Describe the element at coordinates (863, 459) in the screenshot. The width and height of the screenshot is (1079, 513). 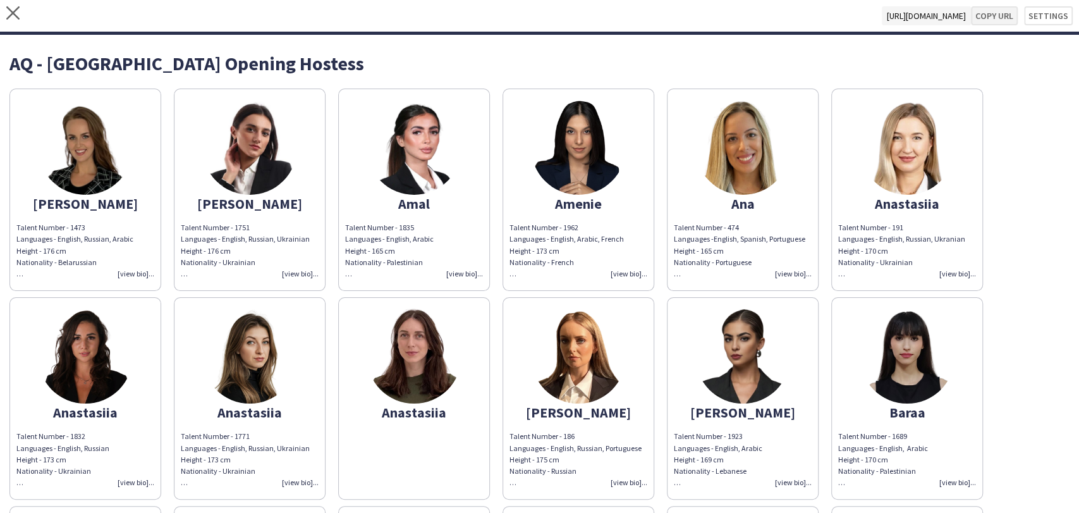
I see `span: Height - 170 cm` at that location.